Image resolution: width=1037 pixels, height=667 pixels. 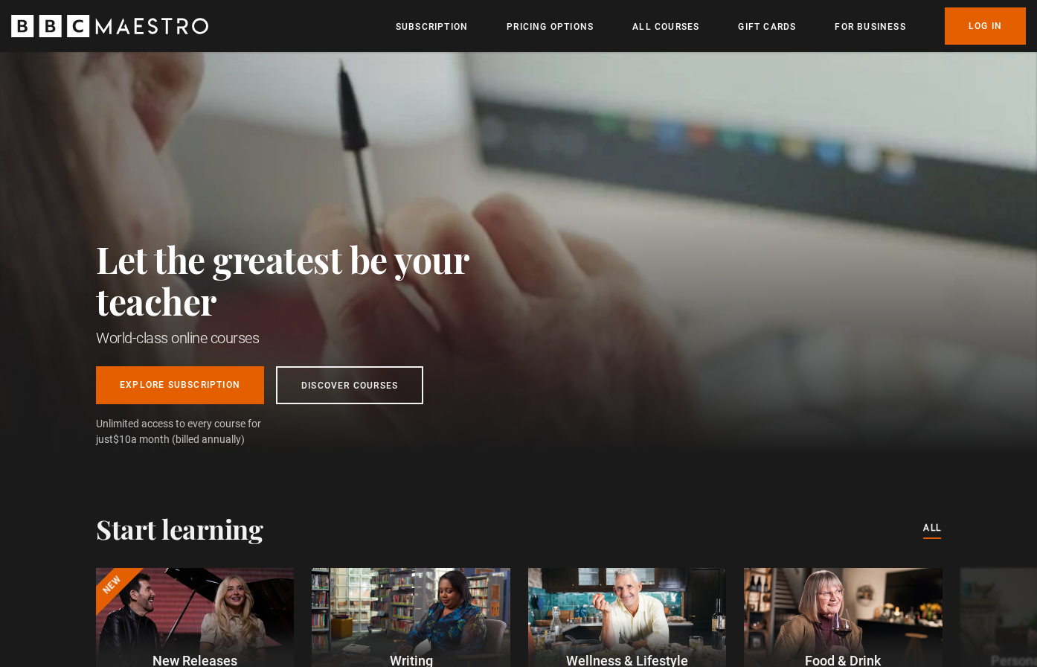 I want to click on a: Log In, so click(x=985, y=26).